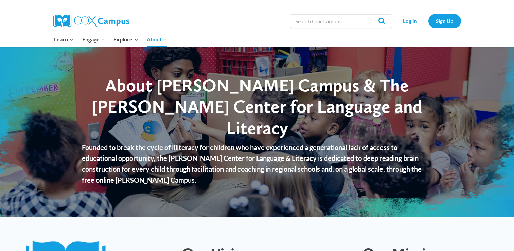 The height and width of the screenshot is (251, 514). I want to click on nav: Primary Navigation, so click(111, 39).